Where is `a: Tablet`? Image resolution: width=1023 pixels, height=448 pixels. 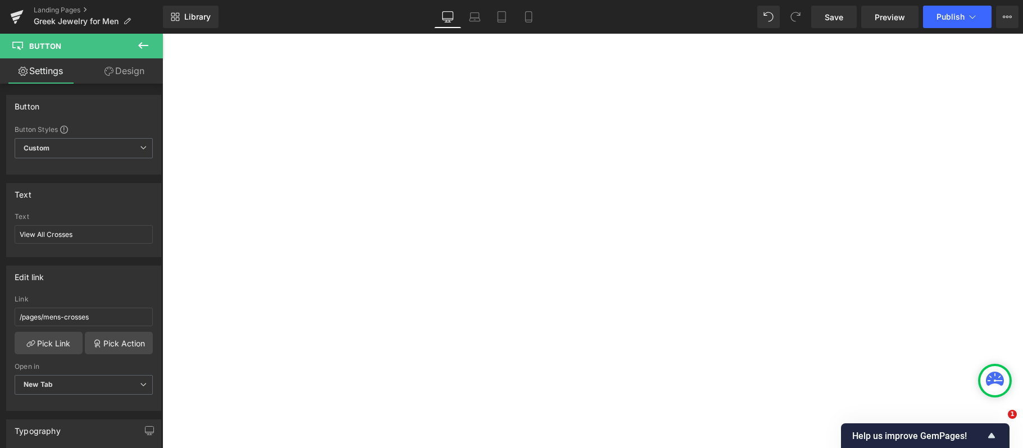 a: Tablet is located at coordinates (501, 17).